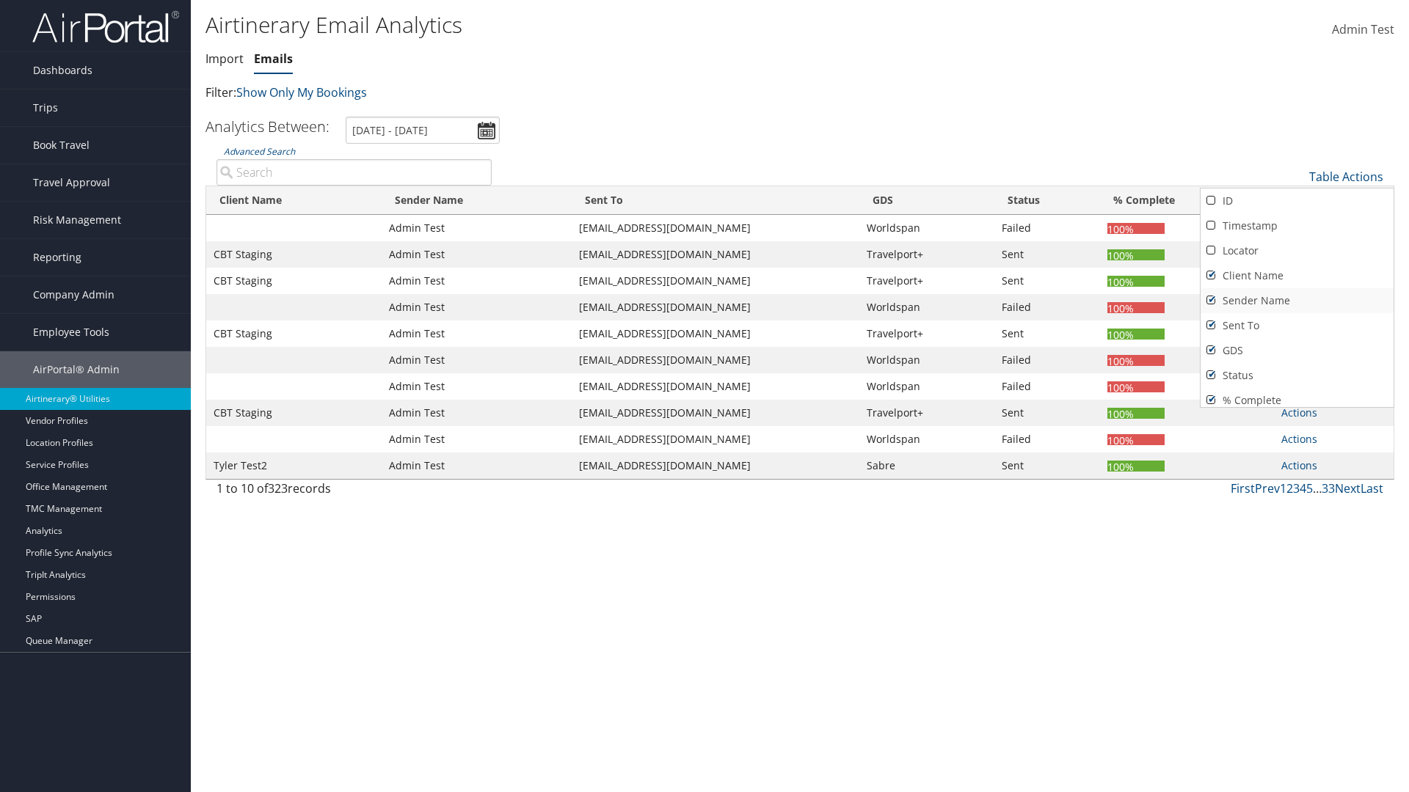  Describe the element at coordinates (106, 26) in the screenshot. I see `img: airportal-logo.png` at that location.